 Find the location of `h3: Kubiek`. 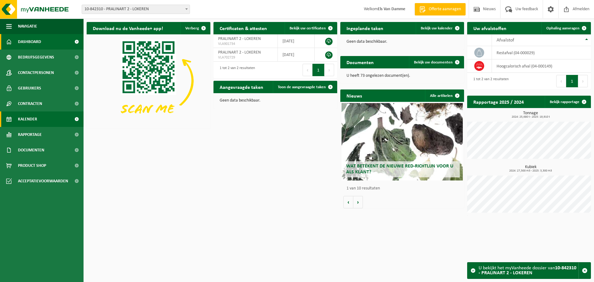

h3: Kubiek is located at coordinates (531, 169).